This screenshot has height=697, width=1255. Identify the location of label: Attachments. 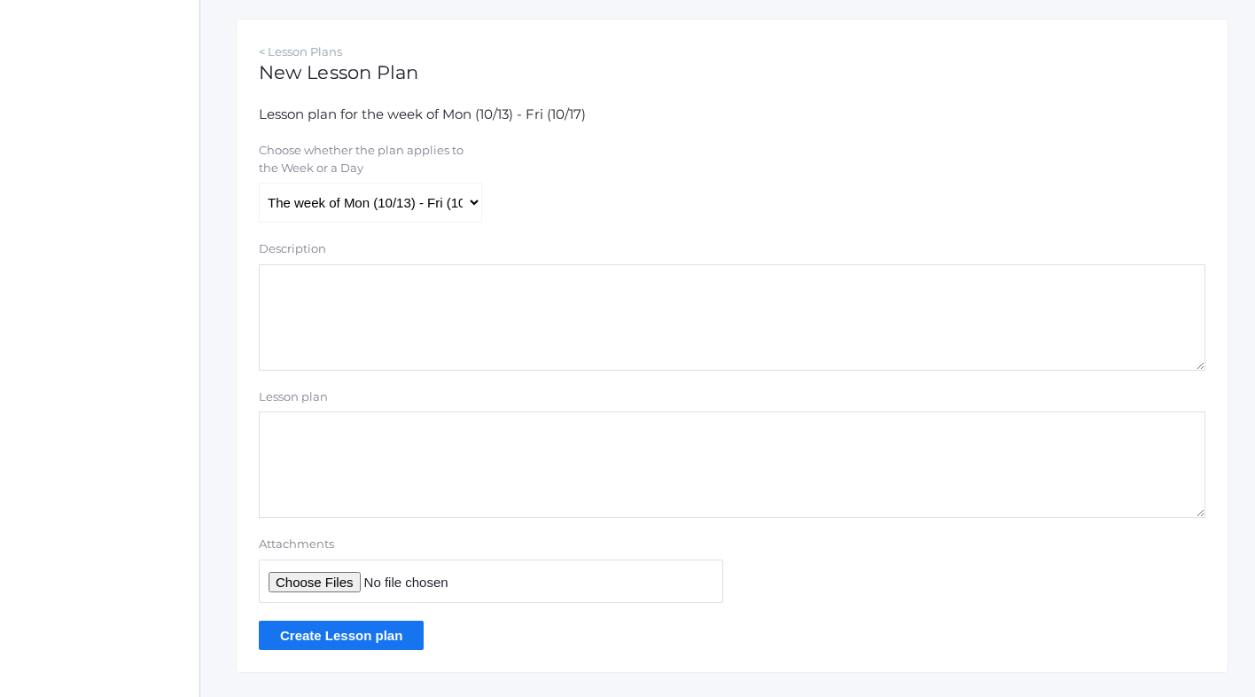
(491, 544).